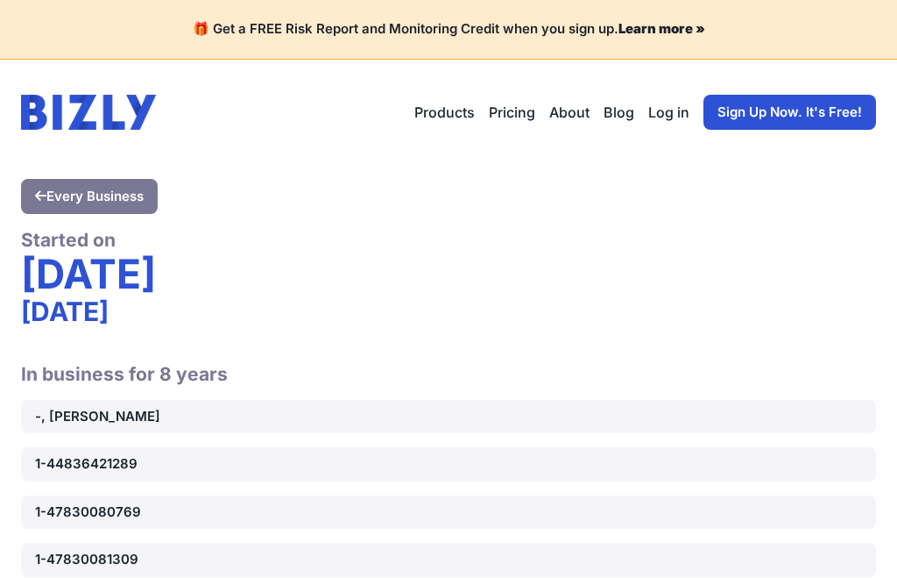 The image size is (897, 578). What do you see at coordinates (449, 512) in the screenshot?
I see `a: 1-47830080769` at bounding box center [449, 512].